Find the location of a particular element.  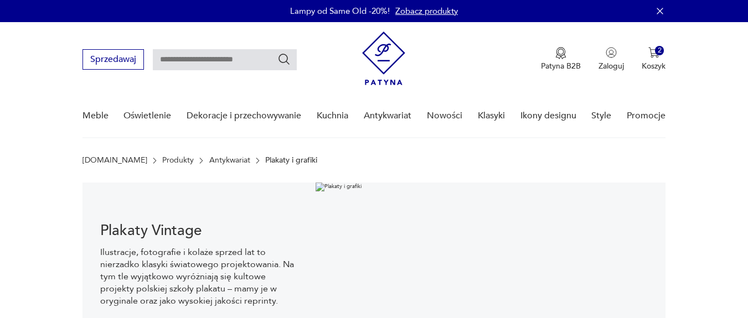

div: 2 is located at coordinates (659, 50).